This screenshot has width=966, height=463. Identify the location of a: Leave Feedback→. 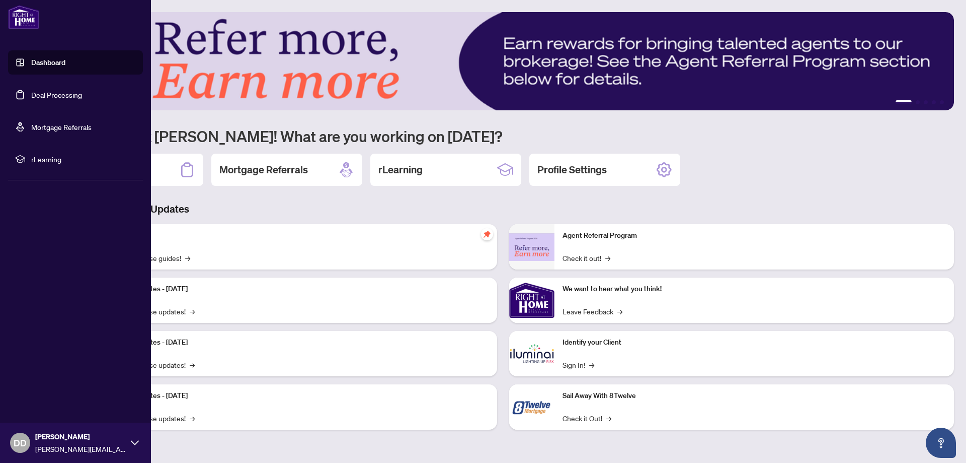
(592, 311).